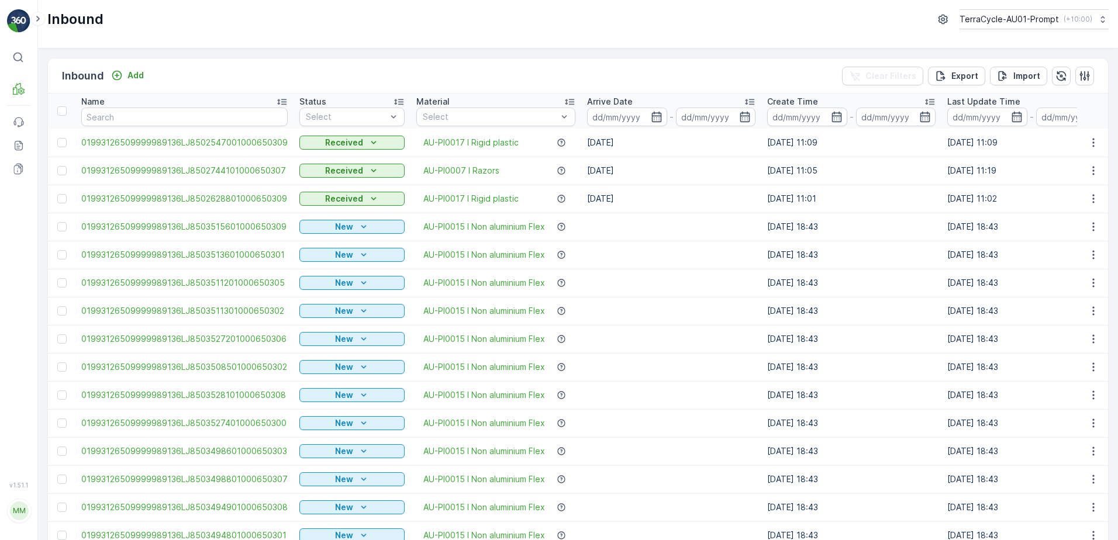 The height and width of the screenshot is (540, 1118). I want to click on span: 01993126509999989136LJ8503527201000650306, so click(184, 339).